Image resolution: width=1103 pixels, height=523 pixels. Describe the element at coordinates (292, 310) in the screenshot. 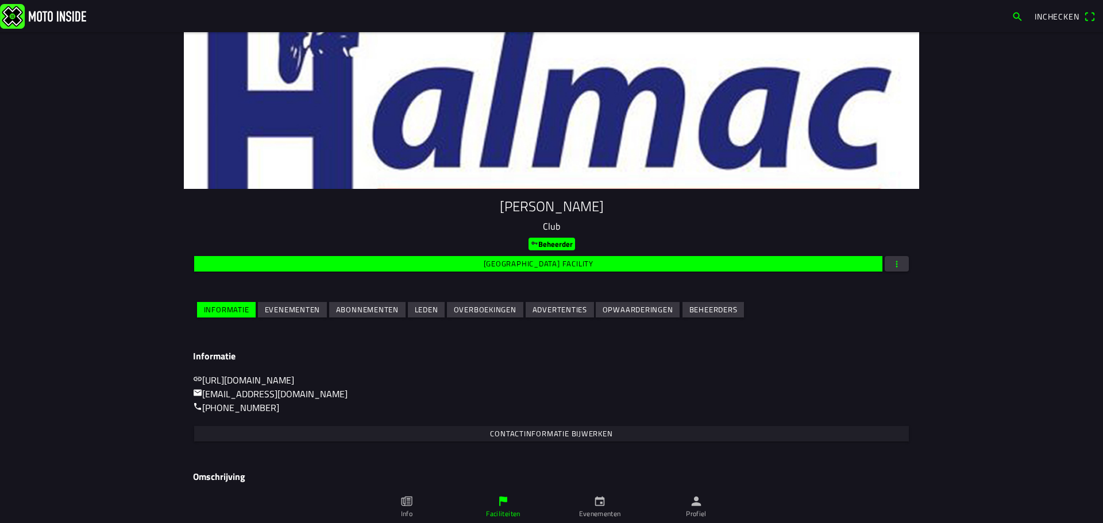

I see `ion-button: Evenementen` at that location.